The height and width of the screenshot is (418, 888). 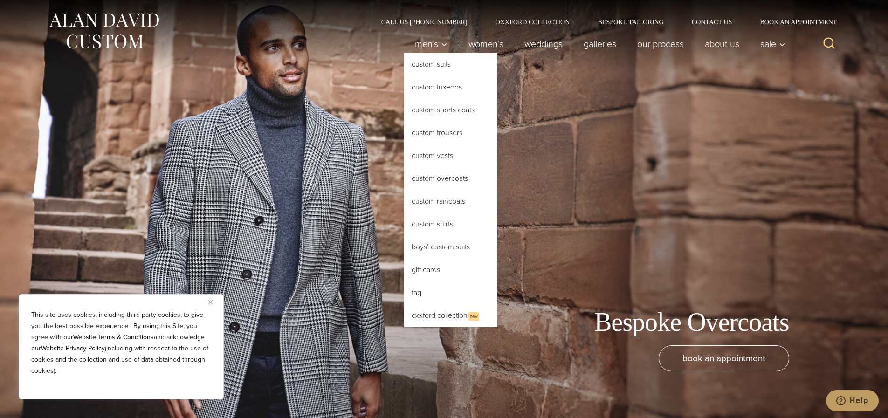 What do you see at coordinates (451, 179) in the screenshot?
I see `a: Custom Overcoats` at bounding box center [451, 179].